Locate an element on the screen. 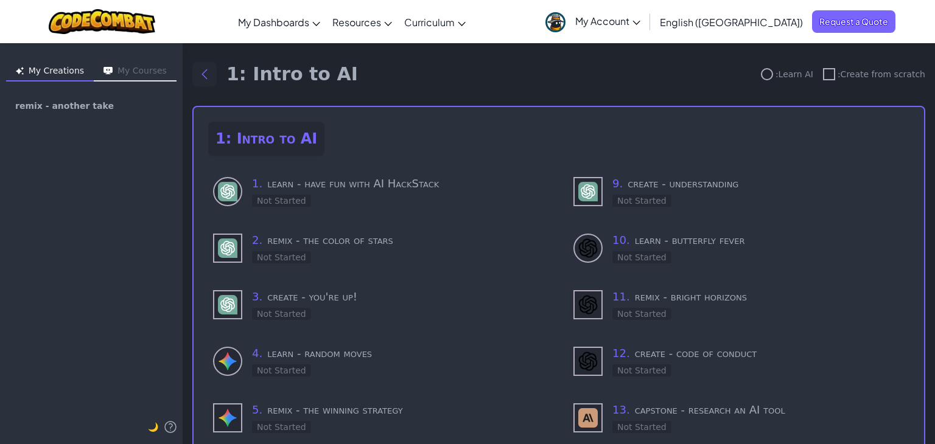  span: Resources is located at coordinates (357, 22).